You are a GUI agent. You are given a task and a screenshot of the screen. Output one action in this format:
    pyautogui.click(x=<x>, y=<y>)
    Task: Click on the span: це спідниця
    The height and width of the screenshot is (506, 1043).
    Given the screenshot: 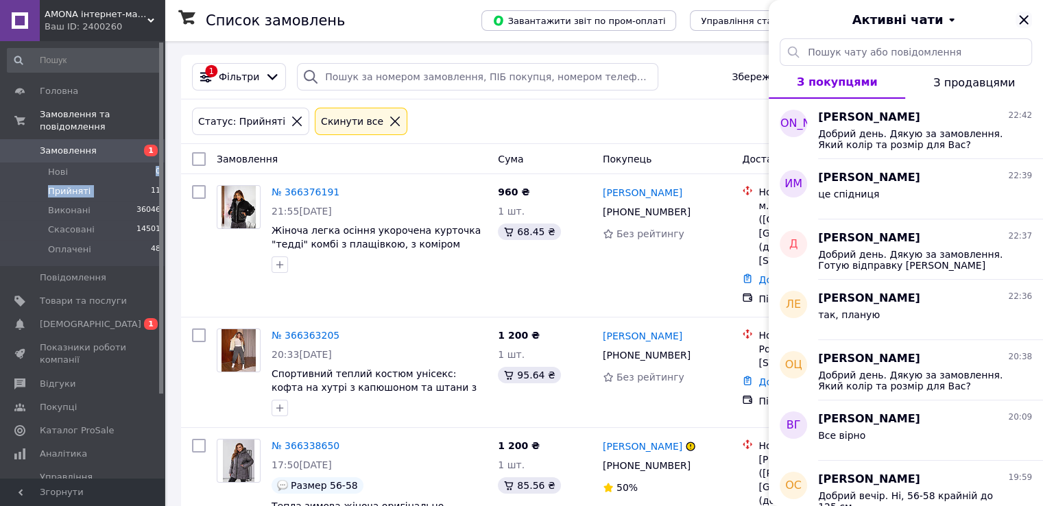 What is the action you would take?
    pyautogui.click(x=849, y=194)
    